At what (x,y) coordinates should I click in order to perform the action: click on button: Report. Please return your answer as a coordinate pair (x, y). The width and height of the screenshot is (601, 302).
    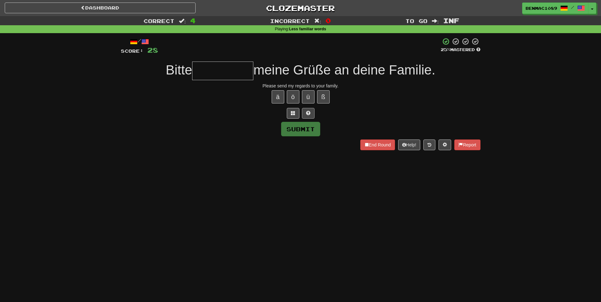
    Looking at the image, I should click on (467, 145).